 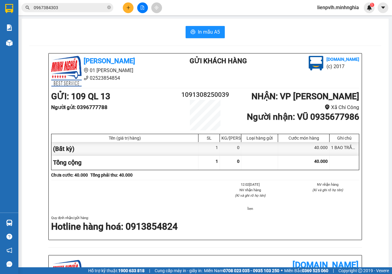 What do you see at coordinates (178, 271) in the screenshot?
I see `span: Cung cấp máy in - giấy in:` at bounding box center [178, 271].